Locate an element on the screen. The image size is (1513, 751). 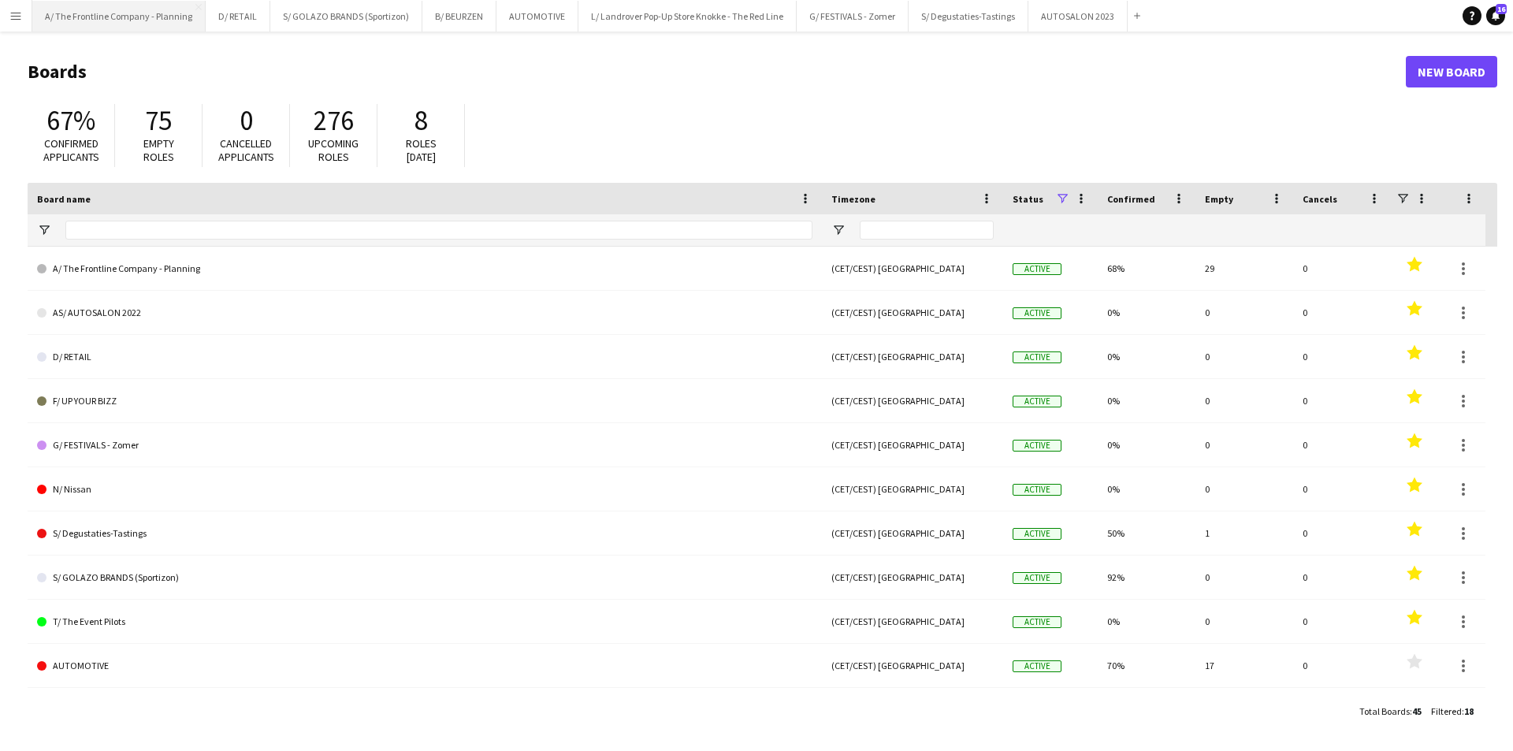
div: 17 is located at coordinates (1244, 665).